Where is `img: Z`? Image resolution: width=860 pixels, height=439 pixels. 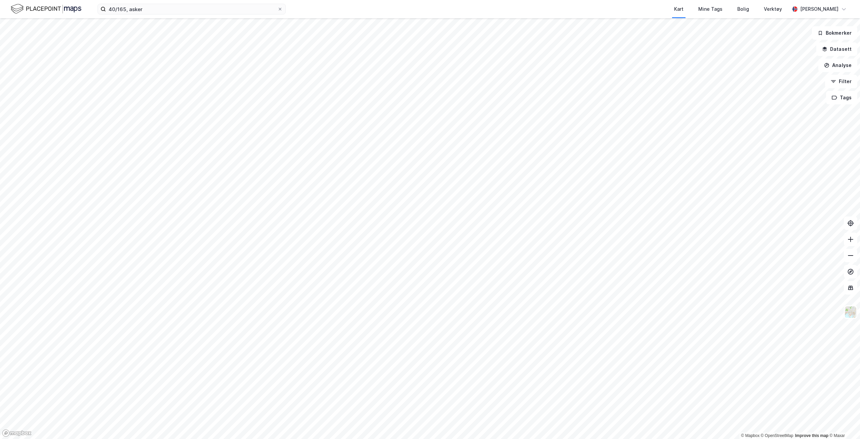
img: Z is located at coordinates (851, 312).